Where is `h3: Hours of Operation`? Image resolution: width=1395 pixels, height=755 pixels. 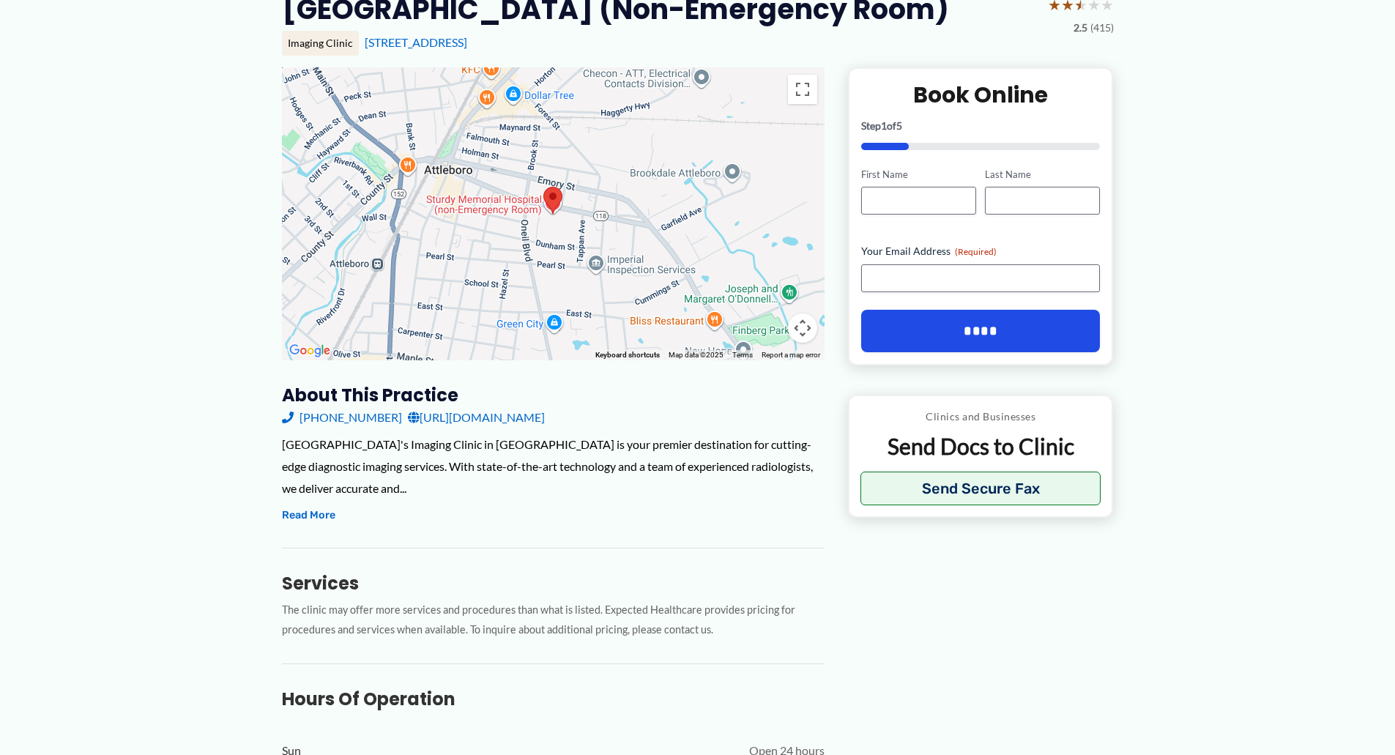
h3: Hours of Operation is located at coordinates (553, 698).